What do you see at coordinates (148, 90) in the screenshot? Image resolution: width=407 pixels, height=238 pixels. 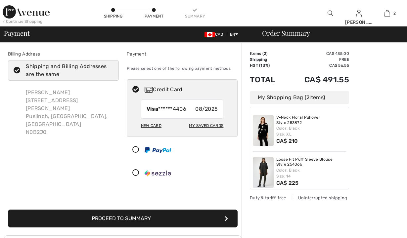 I see `img: Credit Card` at bounding box center [148, 90].